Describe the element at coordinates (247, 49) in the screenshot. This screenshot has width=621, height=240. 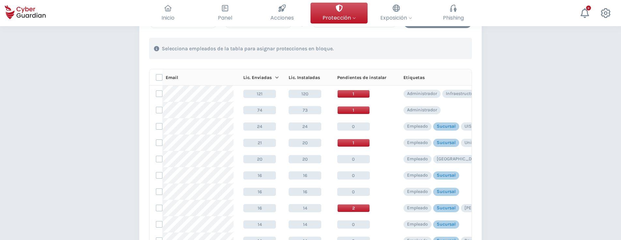
I see `p: Selecciona empleados de la tabla para asignar protecciones en bloque.` at that location.